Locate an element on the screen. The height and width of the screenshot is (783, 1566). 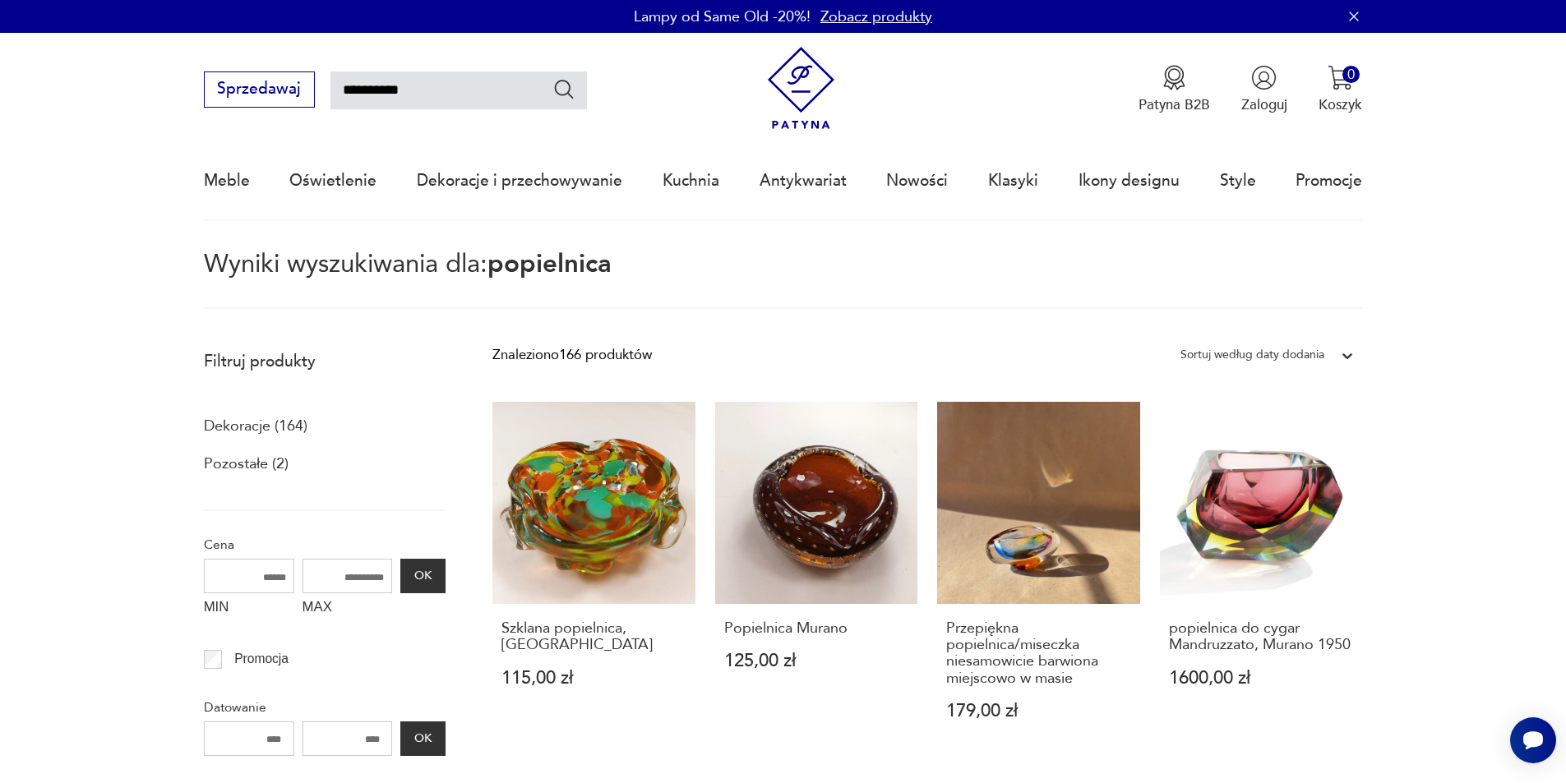
p: Wyniki wyszukiwania dla: is located at coordinates (783, 280).